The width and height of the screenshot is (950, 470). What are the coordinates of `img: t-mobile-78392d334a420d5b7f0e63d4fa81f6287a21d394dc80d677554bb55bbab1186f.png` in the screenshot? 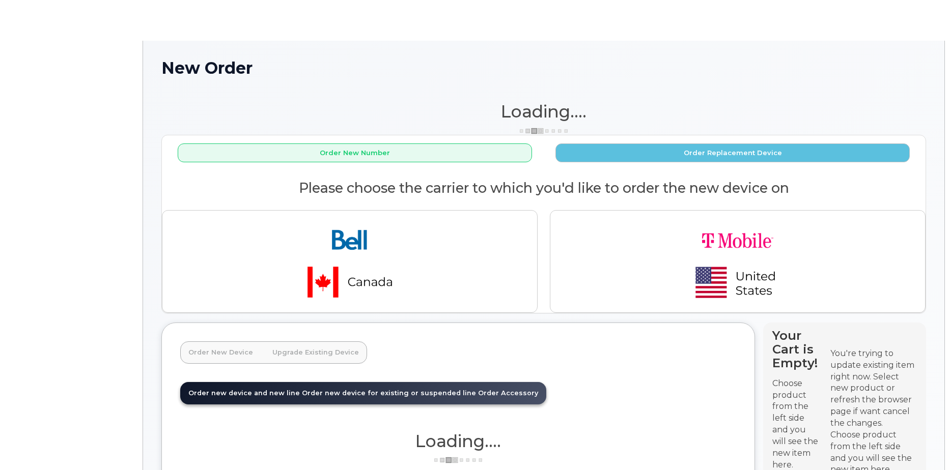 It's located at (738, 262).